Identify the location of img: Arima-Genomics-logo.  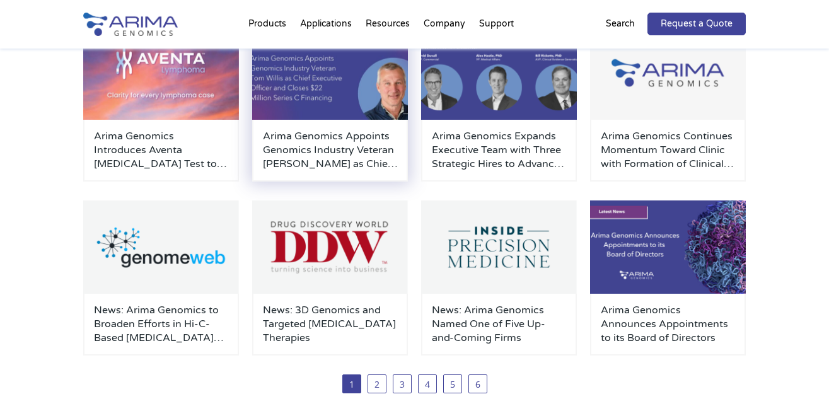
(131, 24).